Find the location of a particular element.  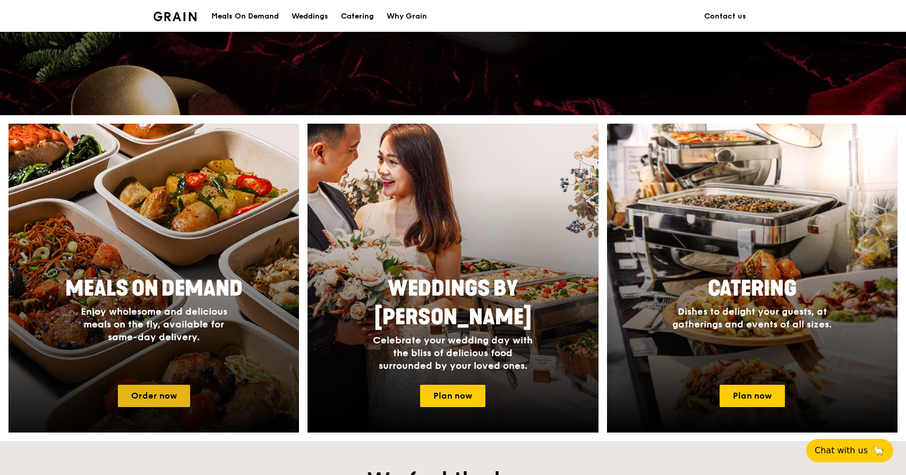

span: Meals On Demand is located at coordinates (154, 289).